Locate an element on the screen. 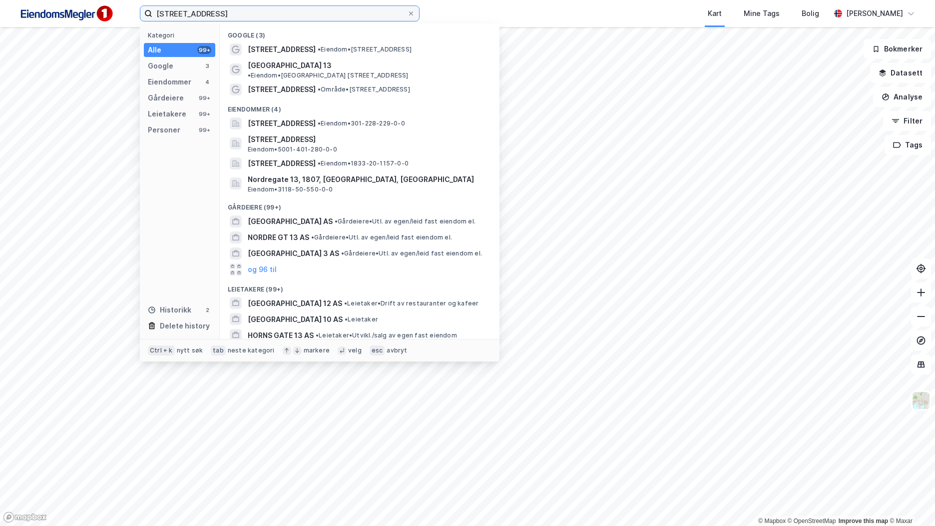  div: Google (3) is located at coordinates (360, 32).